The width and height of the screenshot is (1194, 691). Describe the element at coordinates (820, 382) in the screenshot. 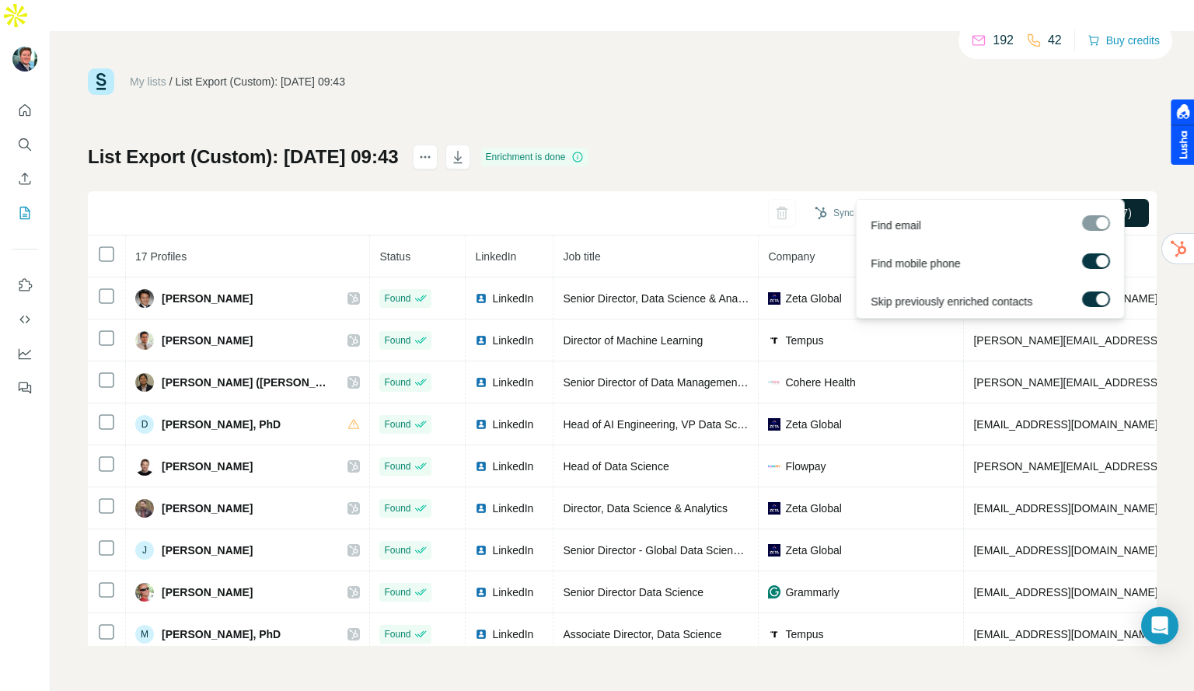

I see `span: Cohere Health` at that location.